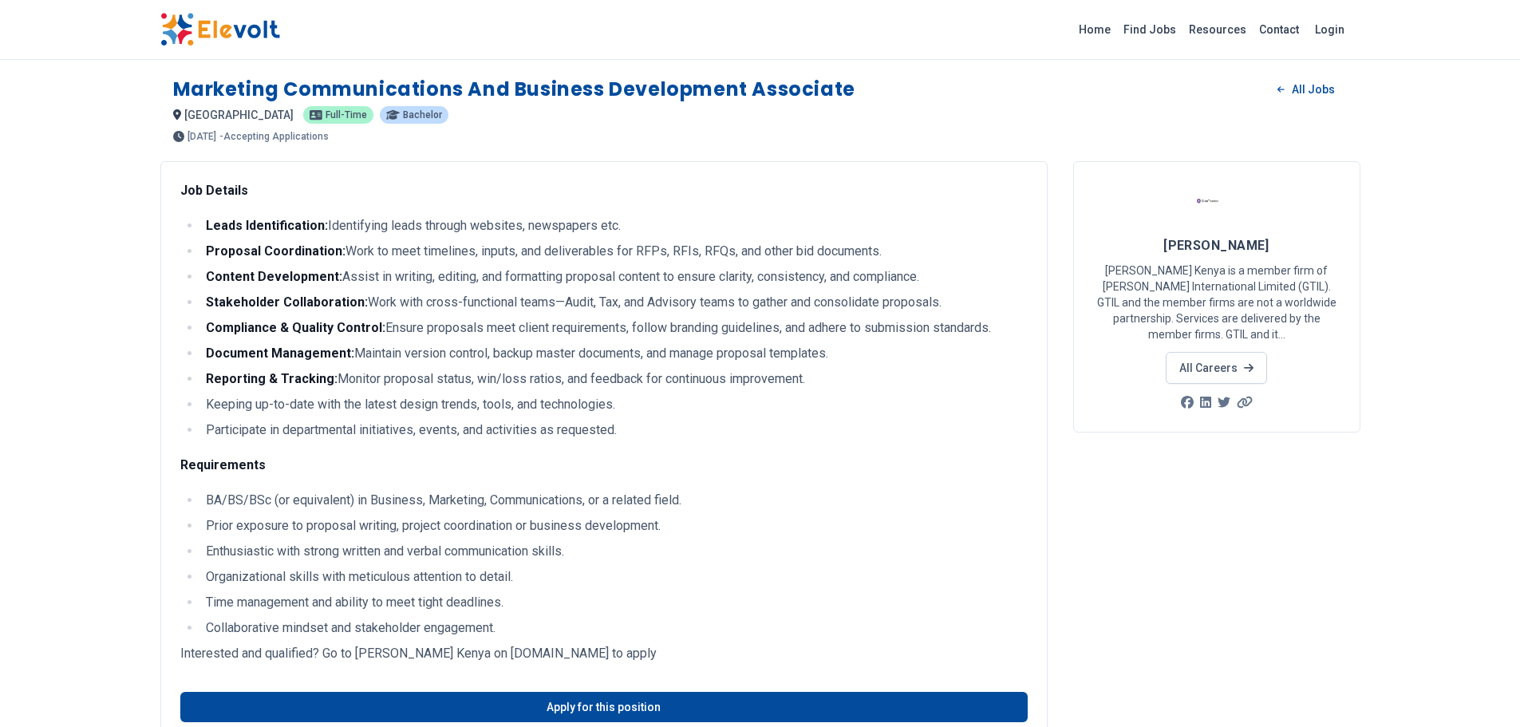  Describe the element at coordinates (614, 226) in the screenshot. I see `li: Identifying leads through websites, newspapers etc.` at that location.